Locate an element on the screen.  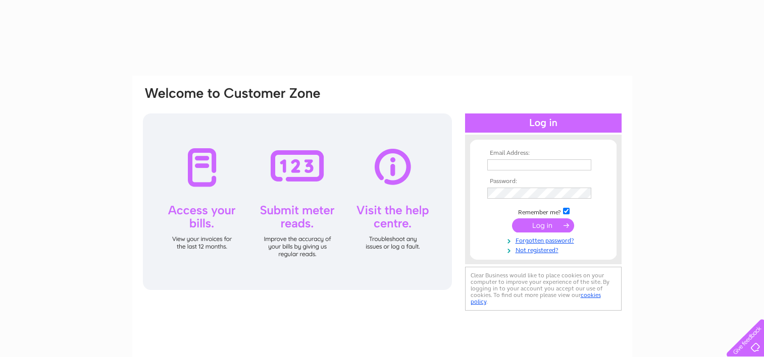
th: Password: is located at coordinates (543, 182).